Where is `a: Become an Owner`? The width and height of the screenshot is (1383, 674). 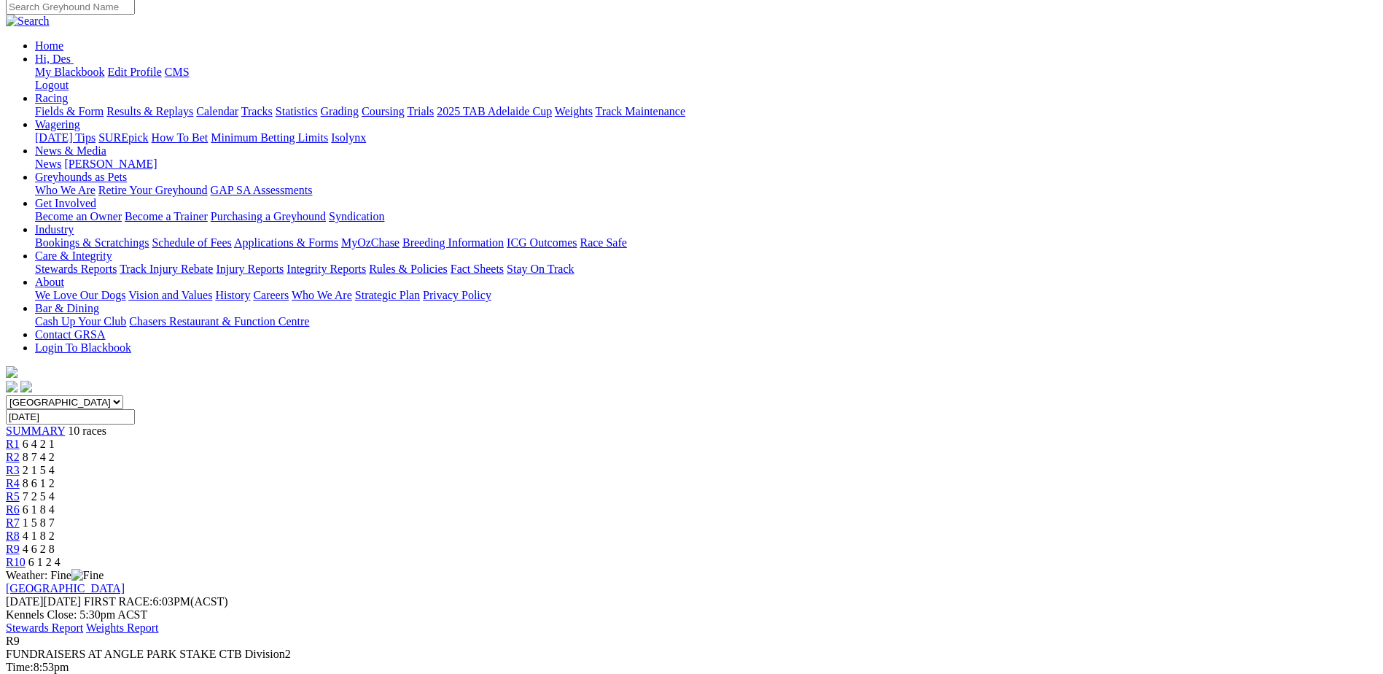 a: Become an Owner is located at coordinates (78, 216).